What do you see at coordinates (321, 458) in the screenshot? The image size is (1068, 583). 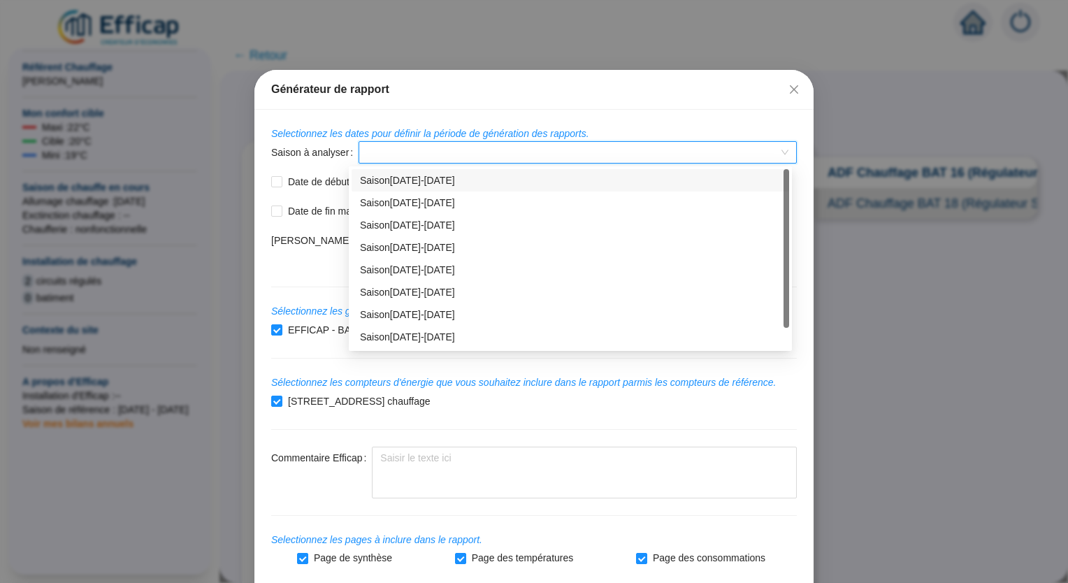 I see `label: Commentaire Efficap` at bounding box center [321, 458].